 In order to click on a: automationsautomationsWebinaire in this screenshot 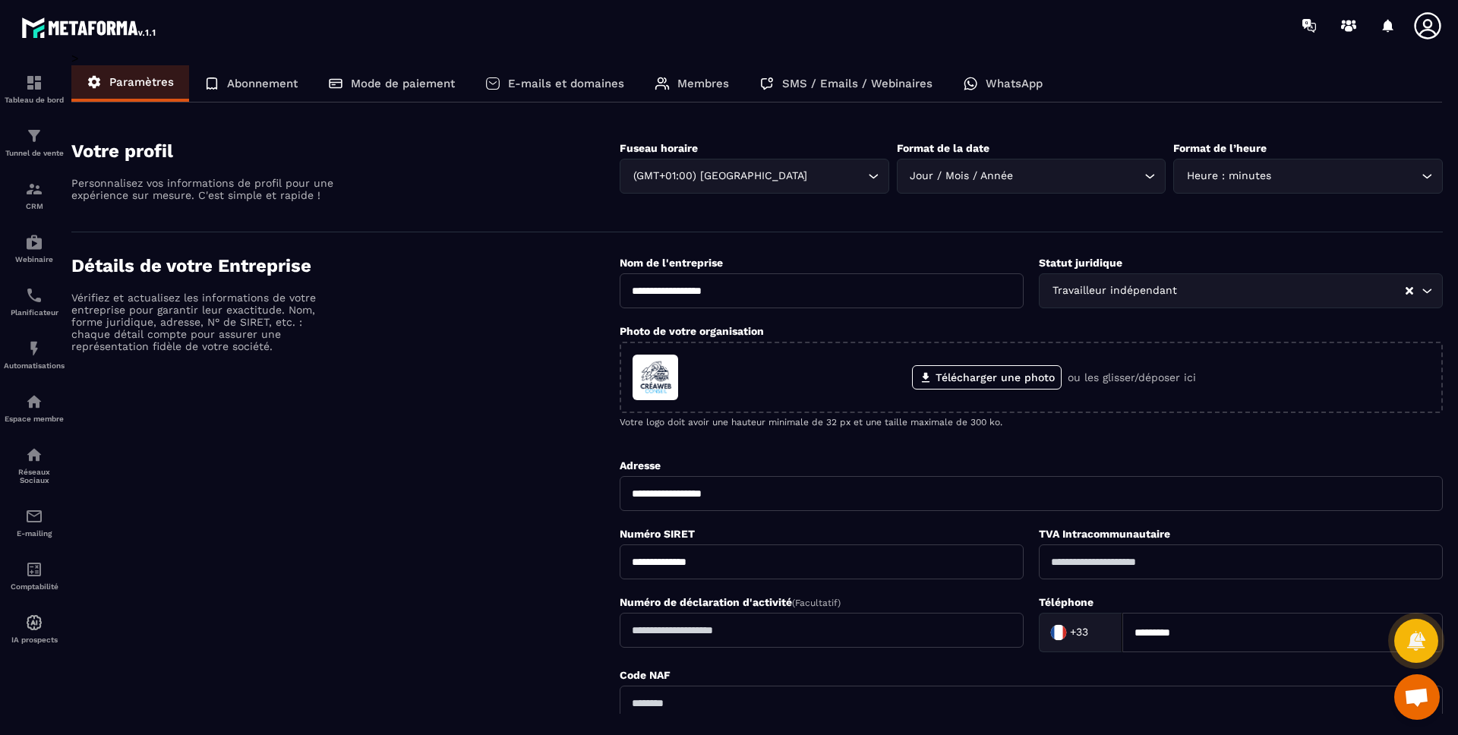, I will do `click(34, 248)`.